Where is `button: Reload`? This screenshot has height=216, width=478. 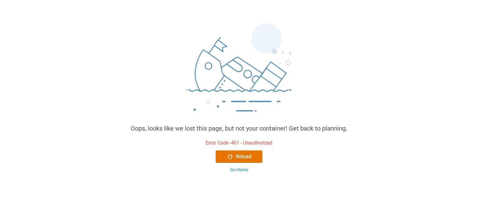
button: Reload is located at coordinates (239, 157).